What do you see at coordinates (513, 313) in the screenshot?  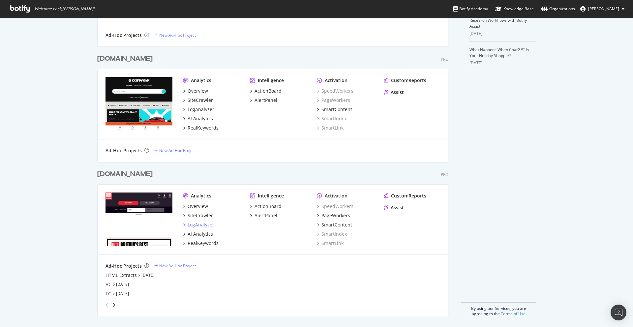 I see `a: Terms of Use` at bounding box center [513, 313].